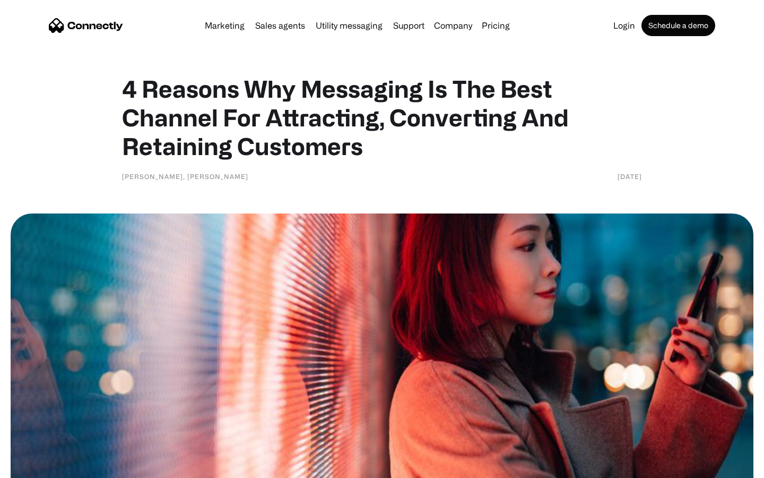 The height and width of the screenshot is (478, 764). I want to click on a: Marketing, so click(225, 25).